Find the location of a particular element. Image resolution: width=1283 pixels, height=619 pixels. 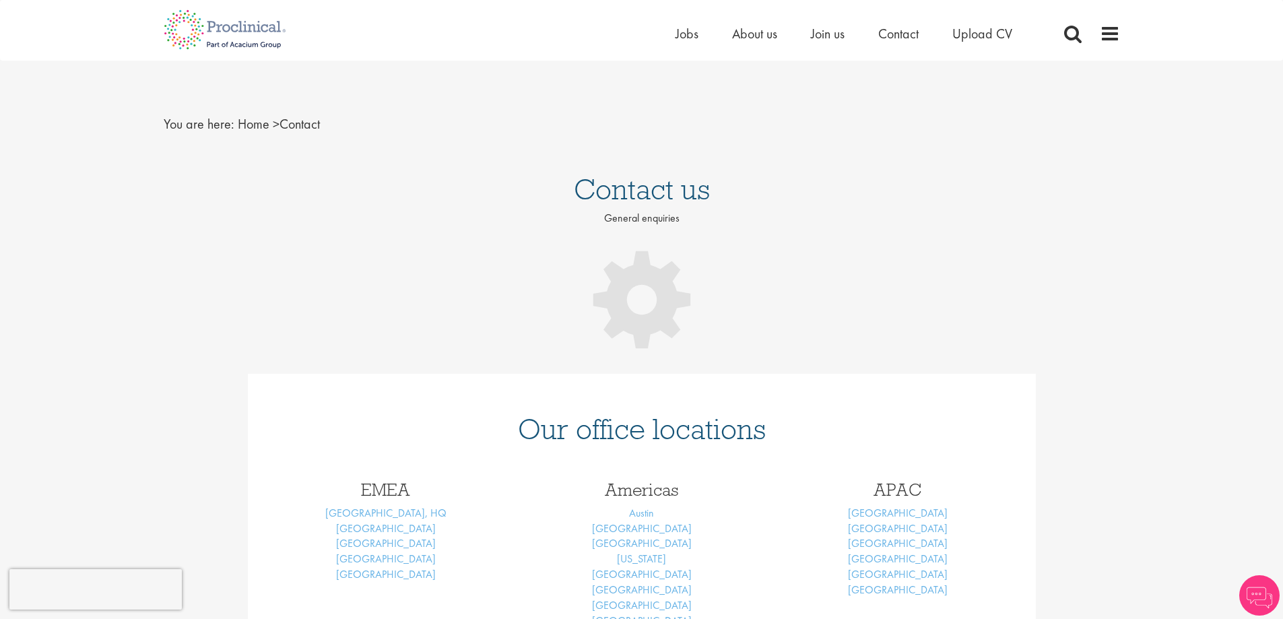

a: Contact is located at coordinates (899, 34).